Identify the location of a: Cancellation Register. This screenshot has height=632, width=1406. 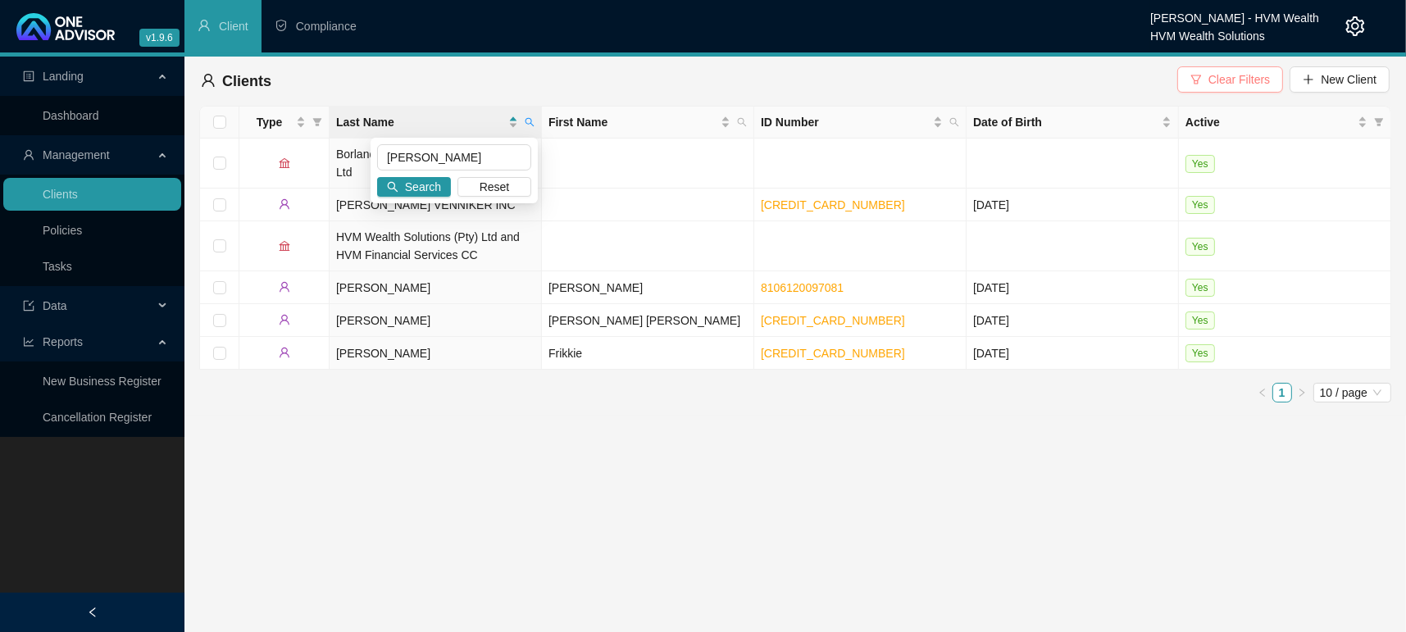
(97, 417).